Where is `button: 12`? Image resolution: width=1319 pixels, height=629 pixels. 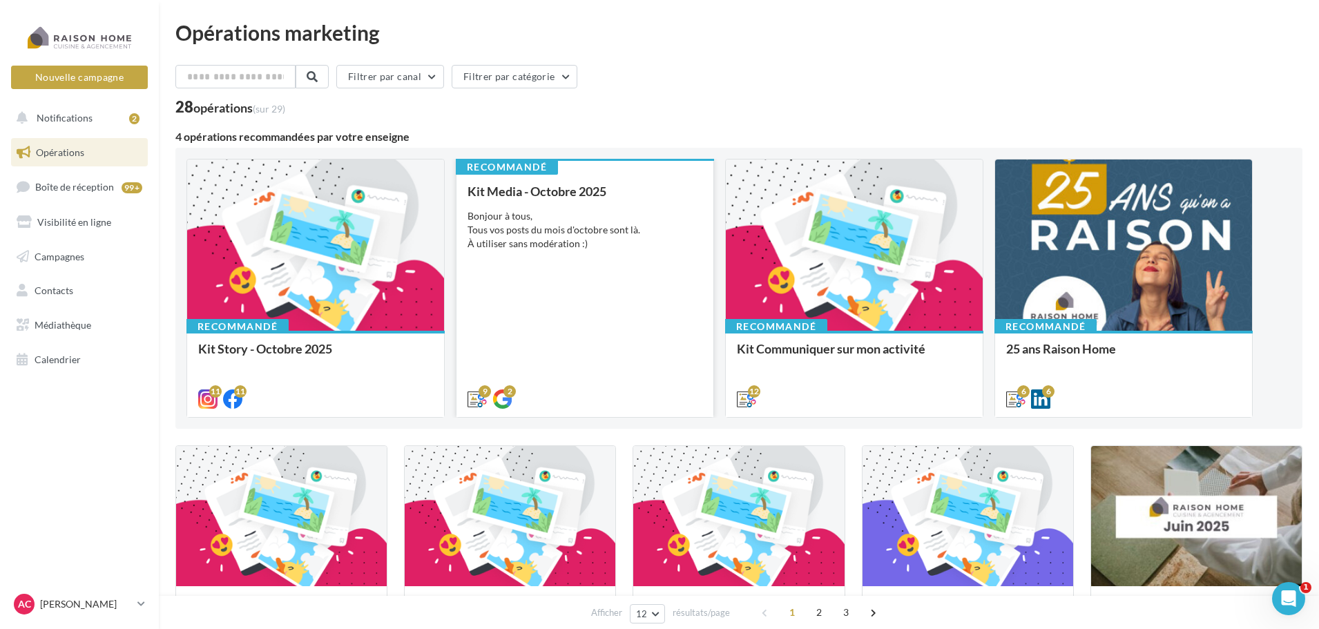
button: 12 is located at coordinates (647, 614).